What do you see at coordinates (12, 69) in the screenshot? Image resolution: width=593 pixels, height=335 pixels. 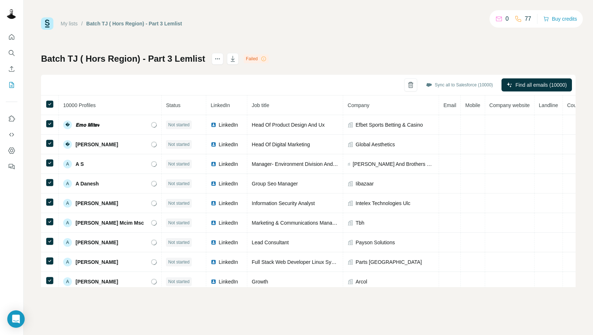 I see `button: Enrich CSV` at bounding box center [12, 69].